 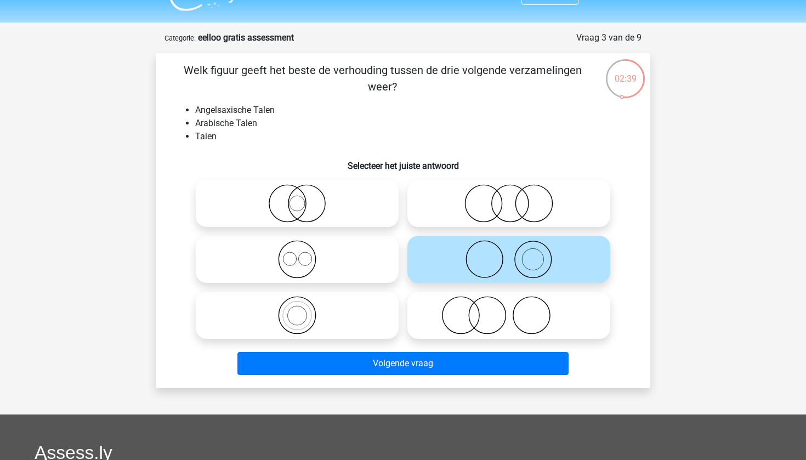 What do you see at coordinates (414, 136) in the screenshot?
I see `li: Talen` at bounding box center [414, 136].